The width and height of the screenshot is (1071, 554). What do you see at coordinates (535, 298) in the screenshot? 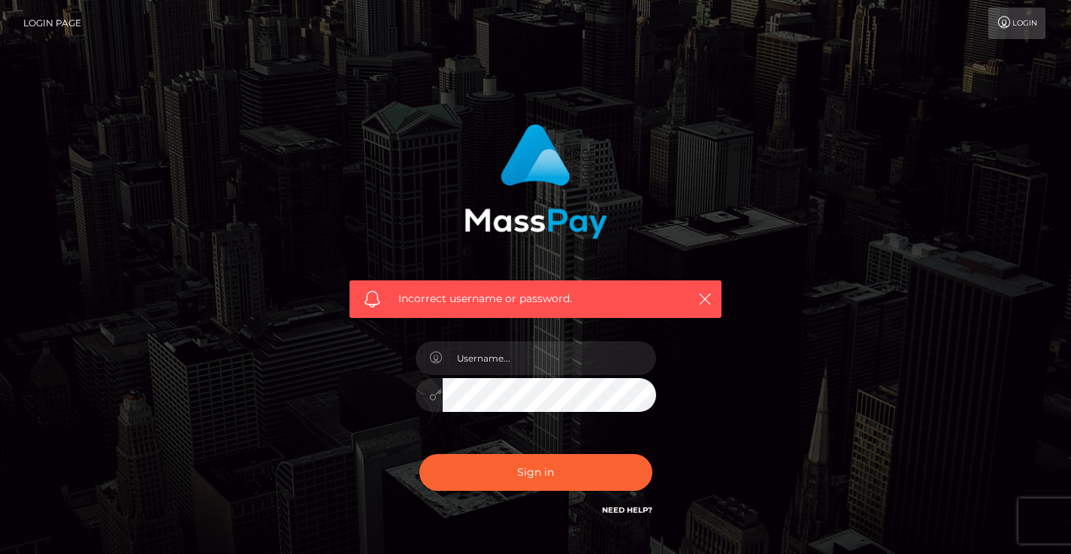
I see `span: Incorrect username or password.` at bounding box center [535, 298].